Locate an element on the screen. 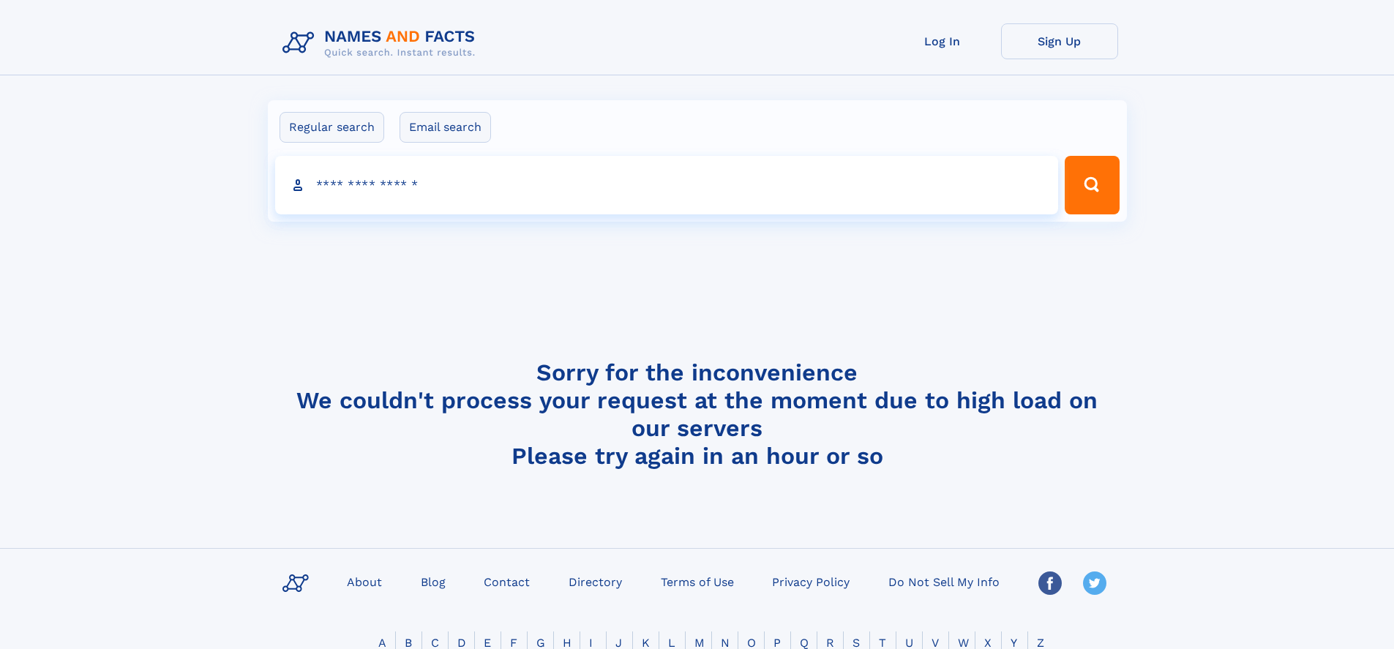 This screenshot has width=1394, height=649. a: Terms of Use is located at coordinates (697, 581).